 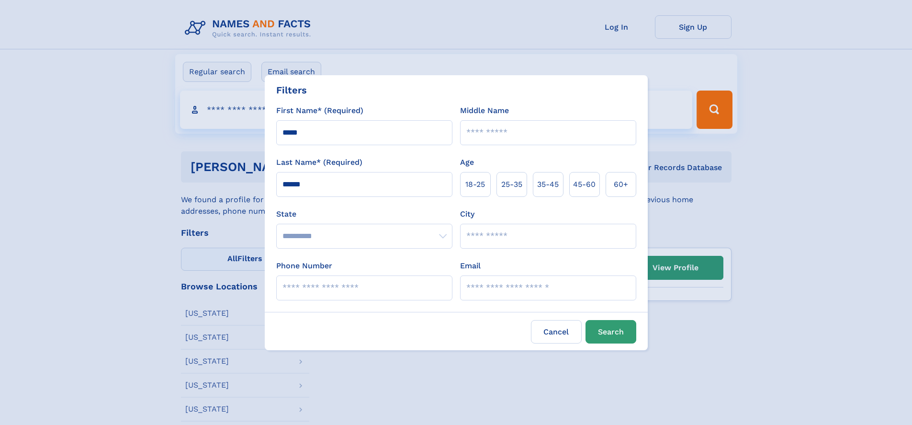 I want to click on label: Phone Number, so click(x=304, y=266).